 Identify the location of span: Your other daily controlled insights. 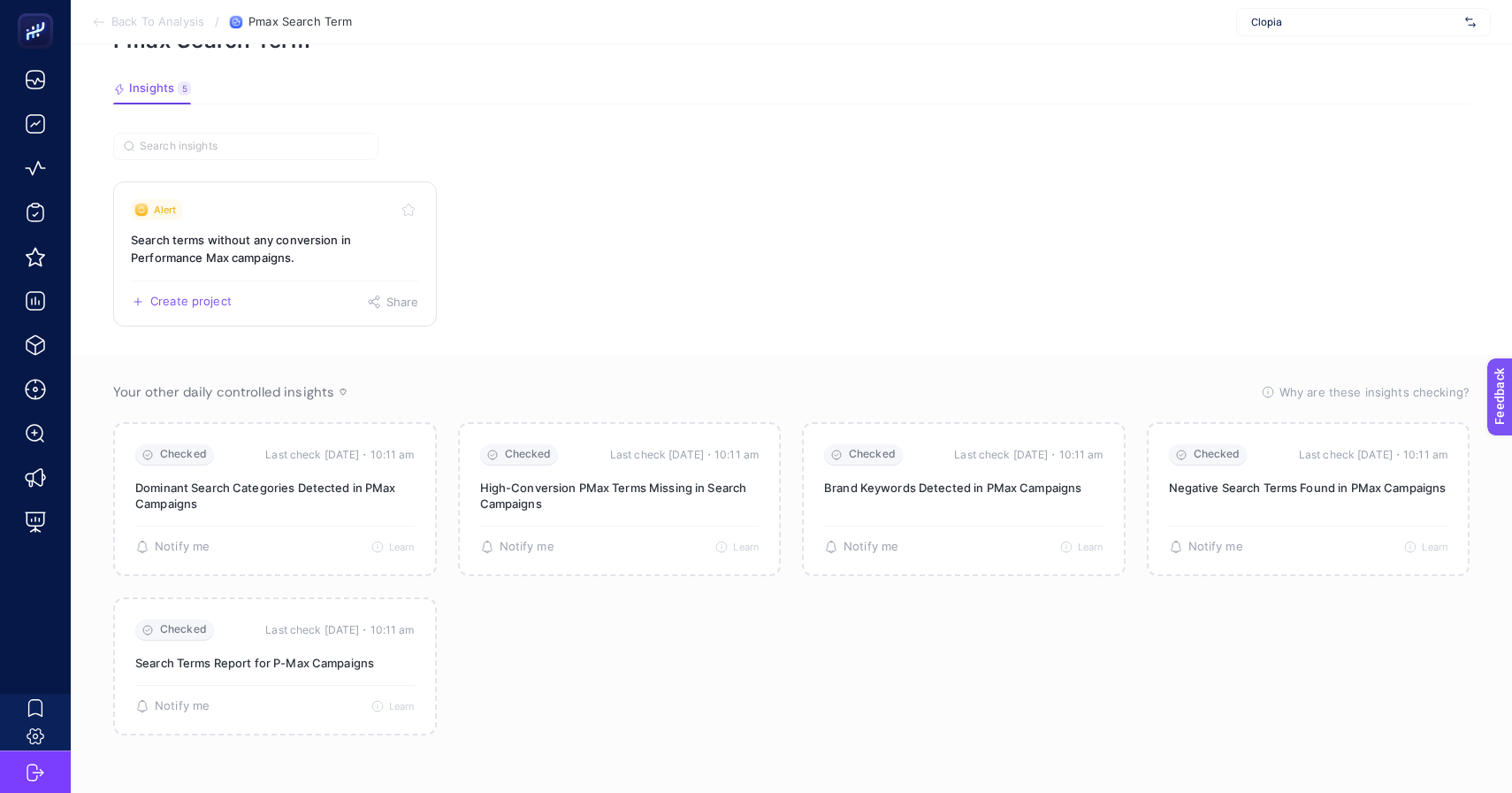
(223, 392).